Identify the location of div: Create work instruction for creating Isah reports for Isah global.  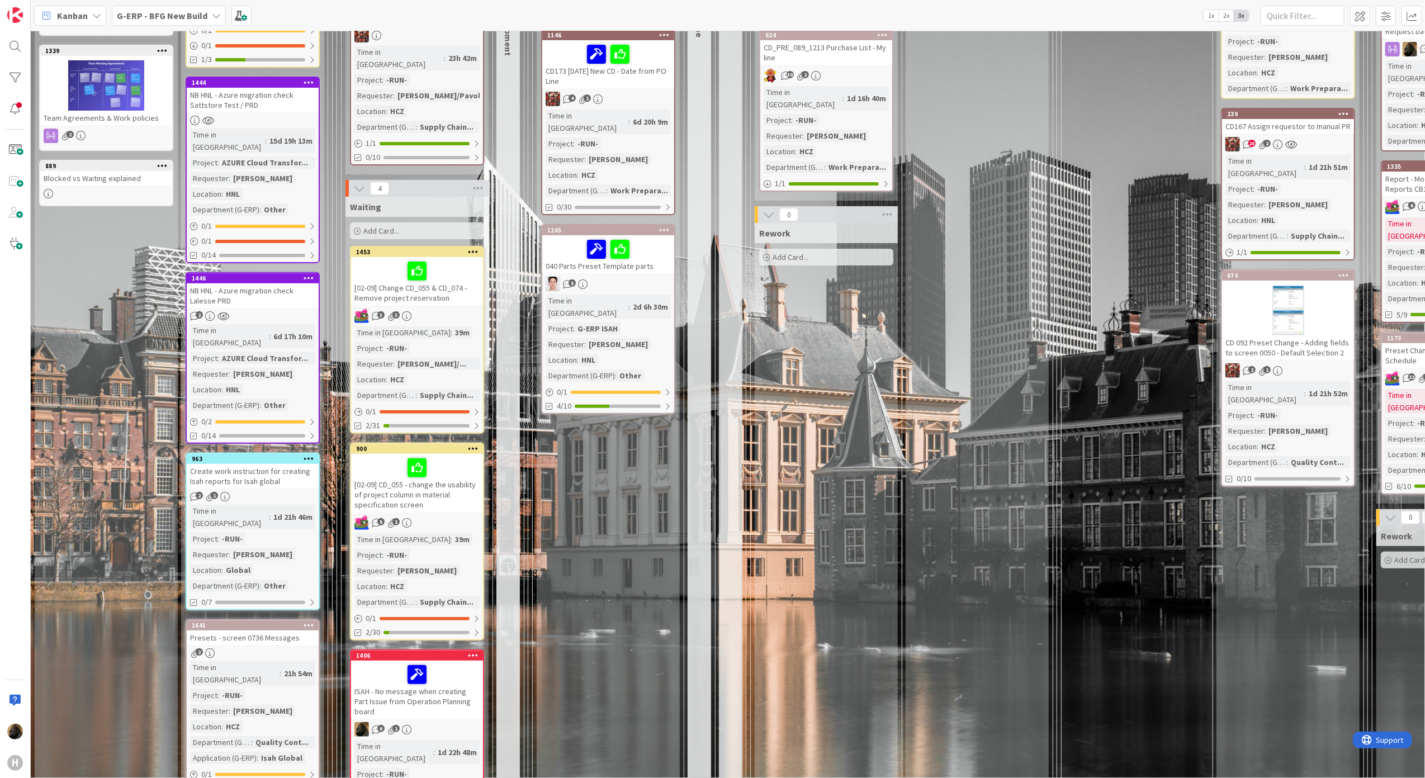
(253, 476).